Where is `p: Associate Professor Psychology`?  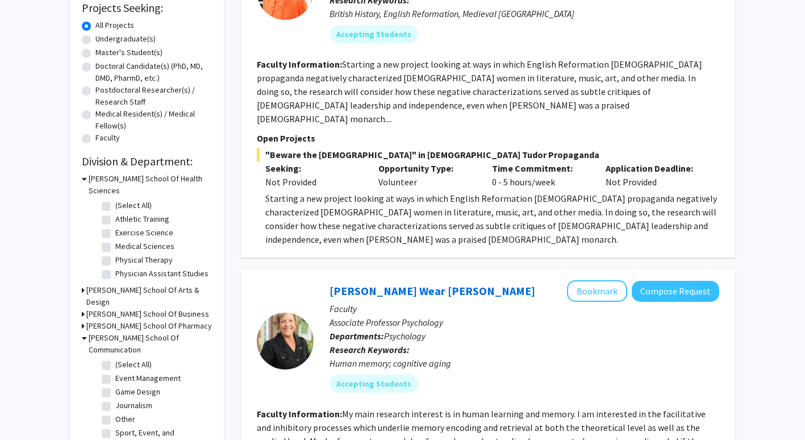
p: Associate Professor Psychology is located at coordinates (524, 322).